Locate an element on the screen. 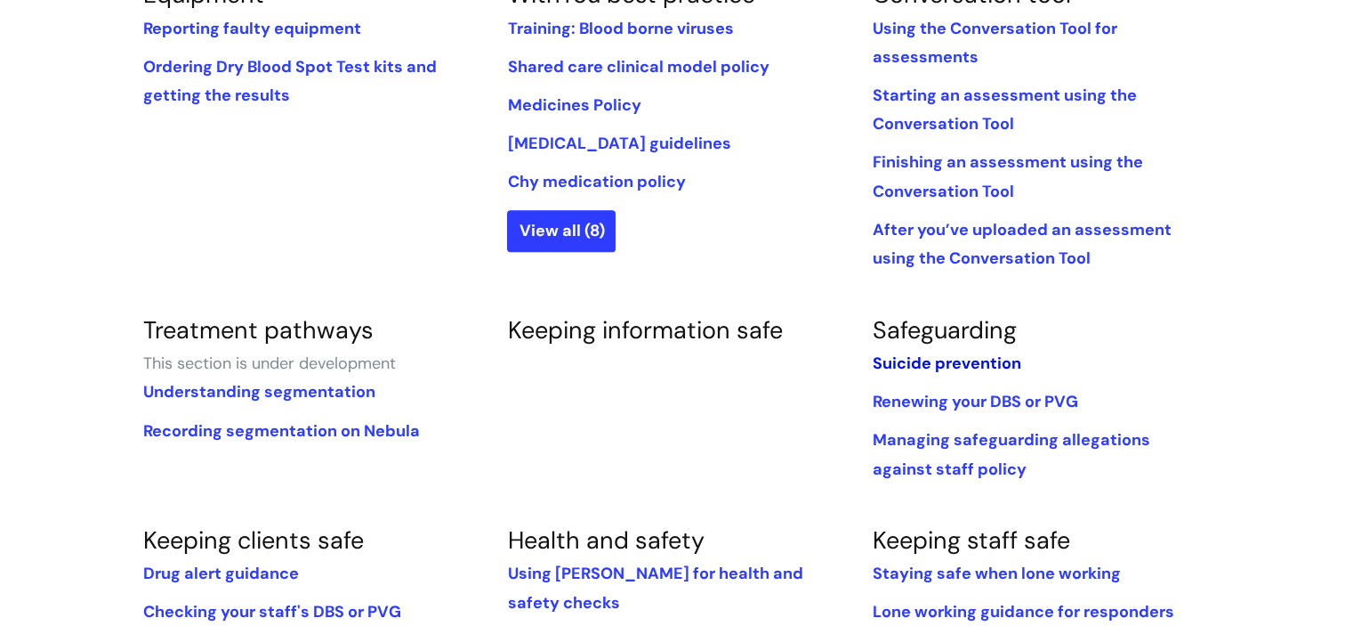 Image resolution: width=1353 pixels, height=626 pixels. a: Managing safeguarding allegations against staff policy is located at coordinates (1011, 454).